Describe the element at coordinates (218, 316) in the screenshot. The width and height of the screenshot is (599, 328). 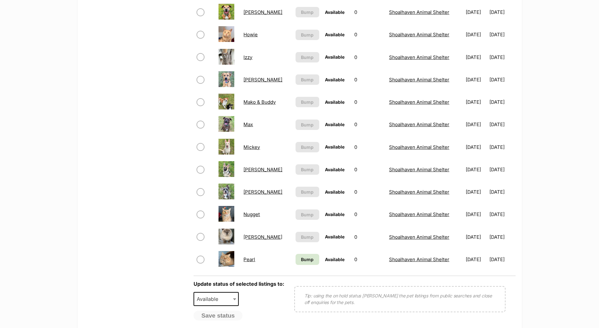
I see `button: Save status` at that location.